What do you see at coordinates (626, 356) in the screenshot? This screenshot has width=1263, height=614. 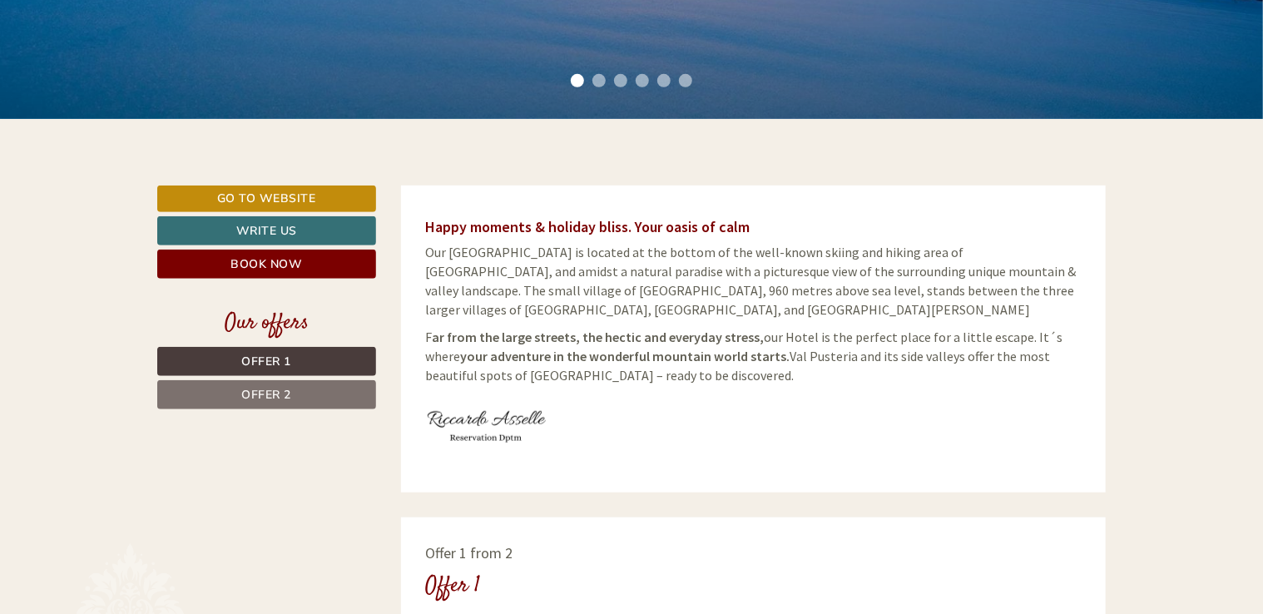 I see `strong: your adventure in the wonderful mountain world starts.` at bounding box center [626, 356].